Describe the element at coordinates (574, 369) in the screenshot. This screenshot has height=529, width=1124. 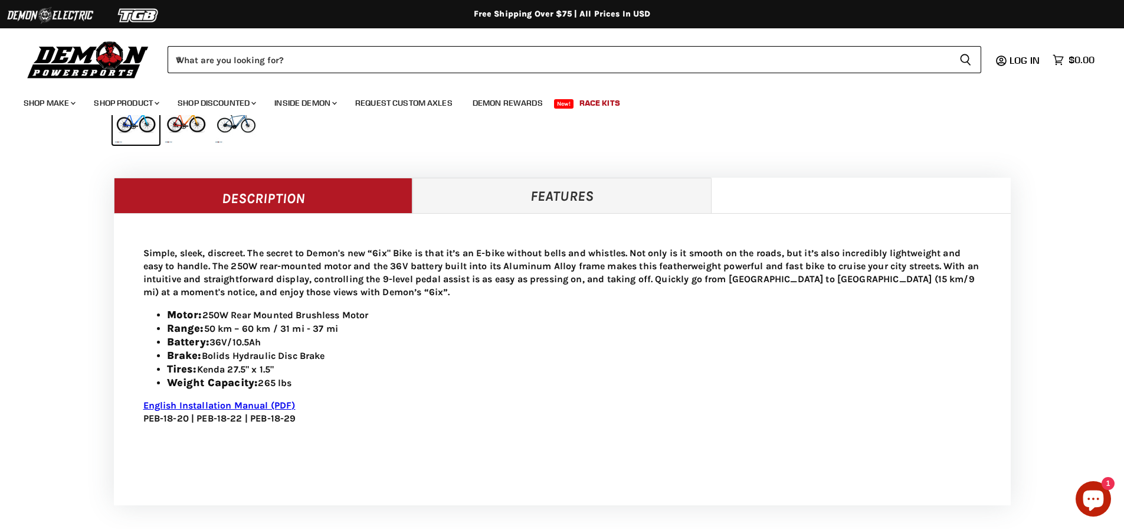
I see `li: Kenda 27.5" x 1.5"` at that location.